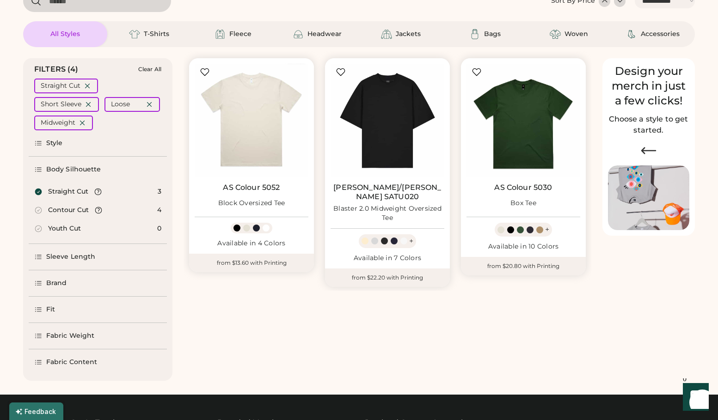 This screenshot has height=420, width=718. Describe the element at coordinates (555, 34) in the screenshot. I see `img: Woven Icon` at that location.